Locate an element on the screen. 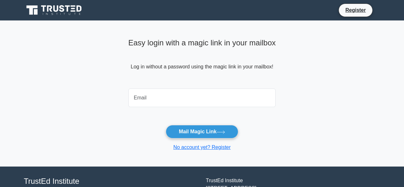  a: No account yet? Register is located at coordinates (202, 147).